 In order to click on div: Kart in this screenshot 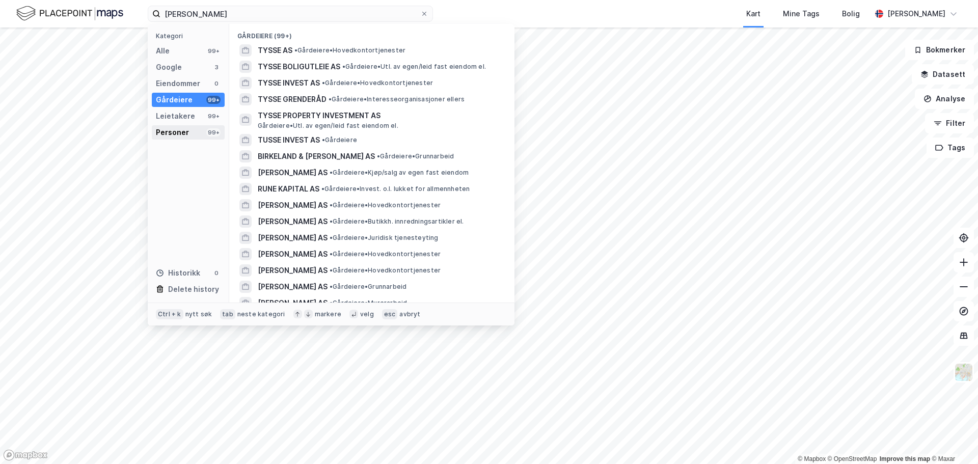, I will do `click(754, 14)`.